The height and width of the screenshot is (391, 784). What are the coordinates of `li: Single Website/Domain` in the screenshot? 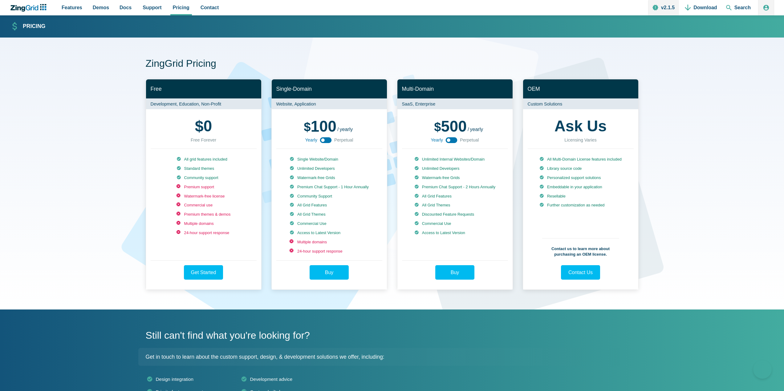 It's located at (329, 160).